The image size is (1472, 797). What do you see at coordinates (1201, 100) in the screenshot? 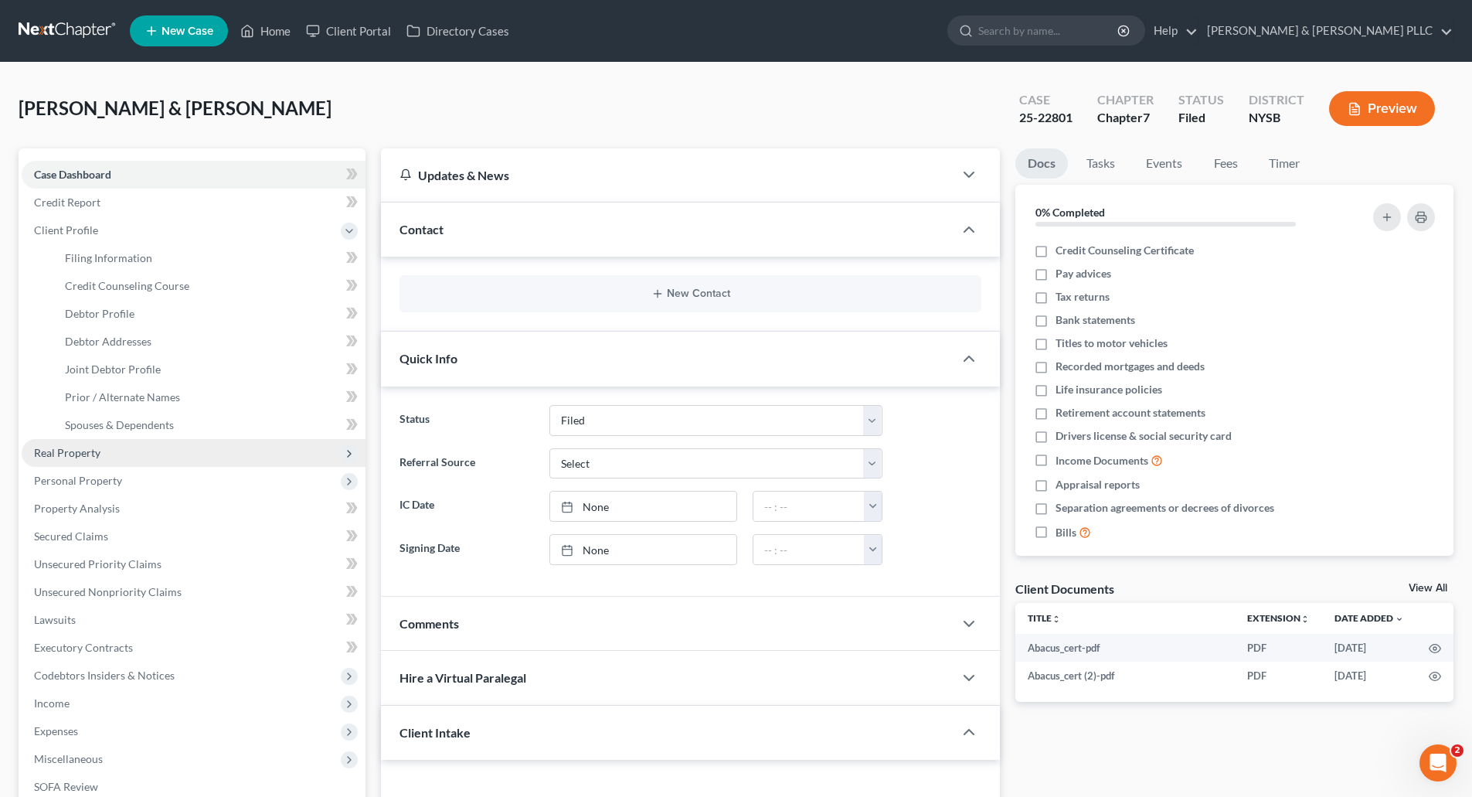
I see `div: Status` at bounding box center [1201, 100].